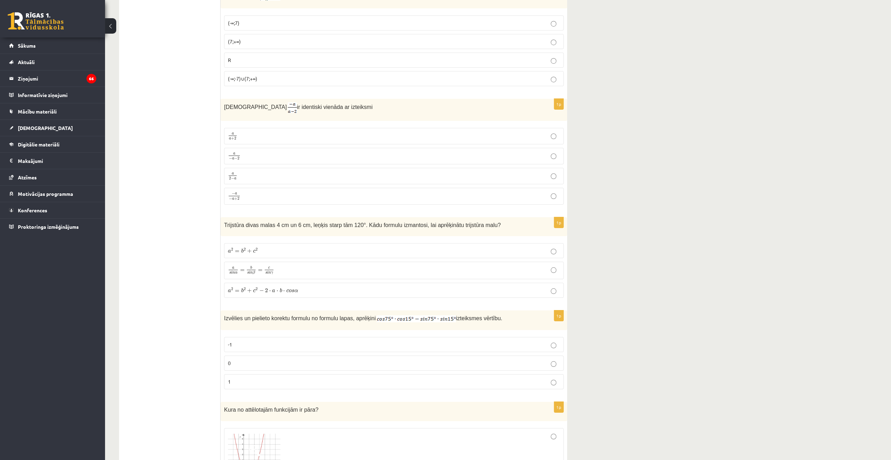 Image resolution: width=891 pixels, height=460 pixels. I want to click on legend: Informatīvie ziņojumi, so click(57, 95).